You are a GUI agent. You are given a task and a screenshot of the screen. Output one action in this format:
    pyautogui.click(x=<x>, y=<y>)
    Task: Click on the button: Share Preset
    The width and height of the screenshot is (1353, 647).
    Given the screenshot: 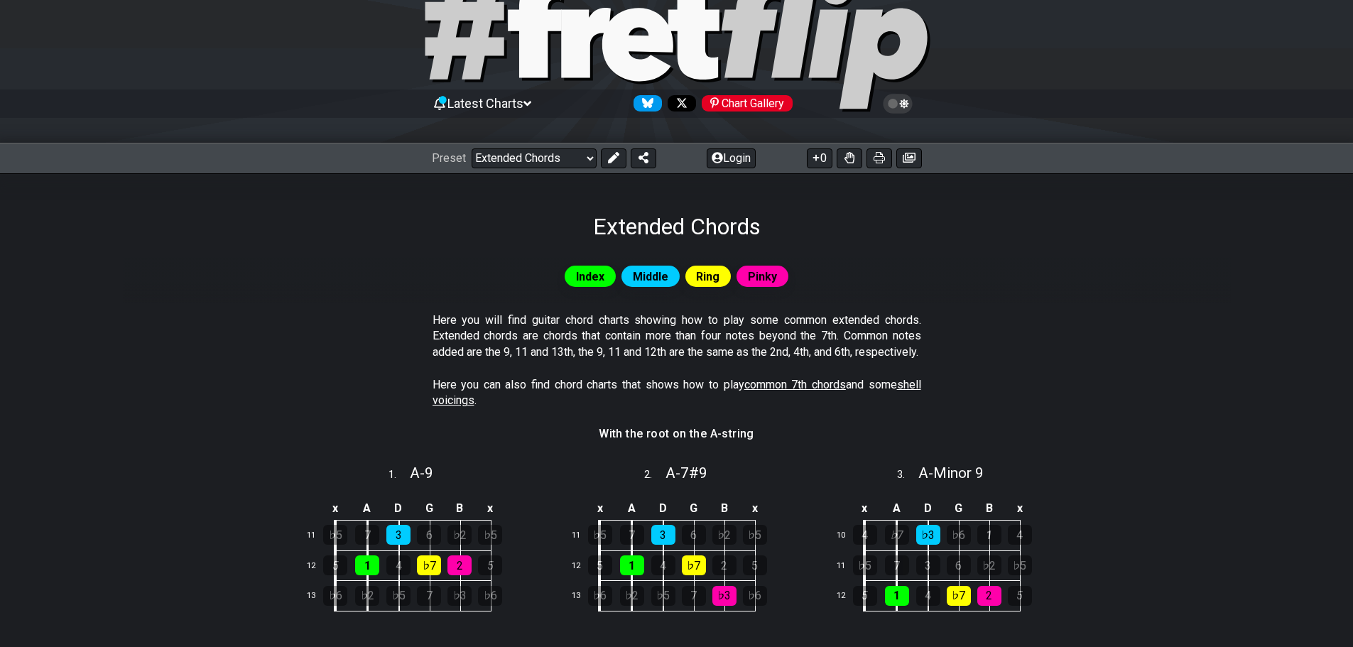 What is the action you would take?
    pyautogui.click(x=643, y=158)
    